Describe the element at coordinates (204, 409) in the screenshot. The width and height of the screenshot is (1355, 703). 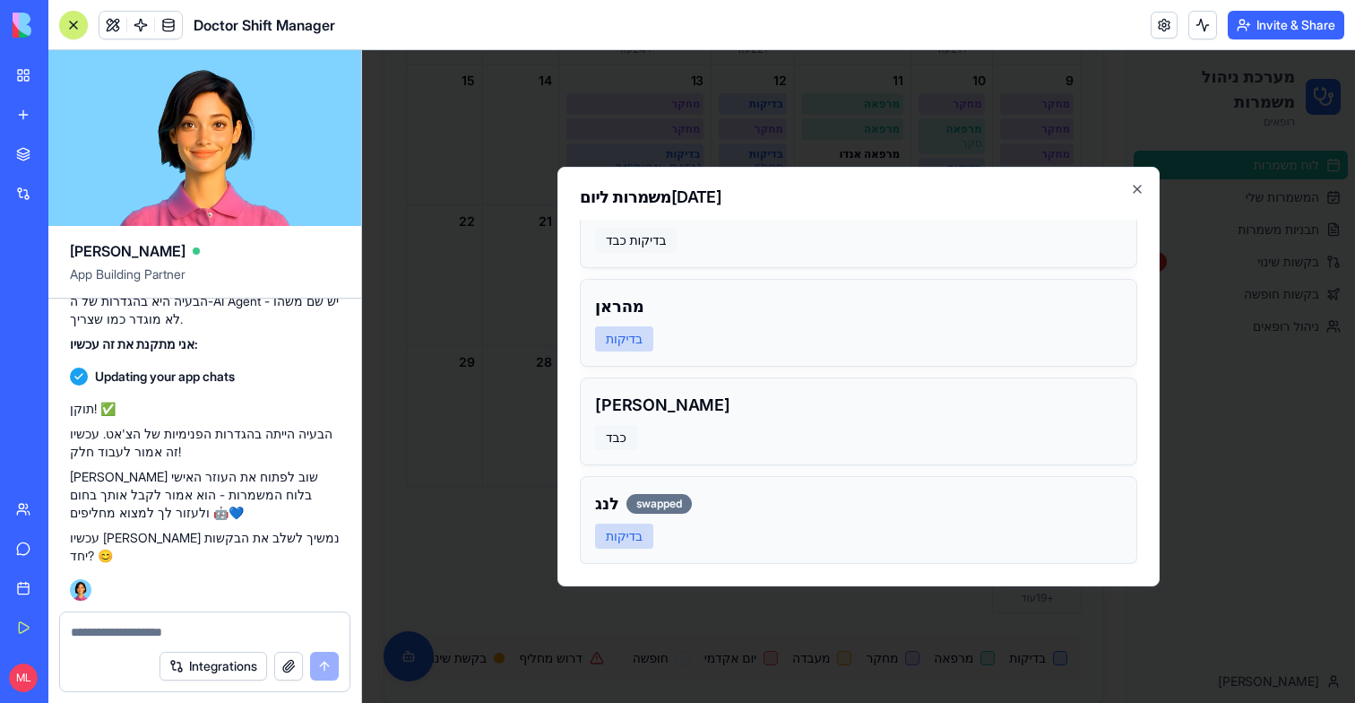
I see `p: תוקן! ✅` at that location.